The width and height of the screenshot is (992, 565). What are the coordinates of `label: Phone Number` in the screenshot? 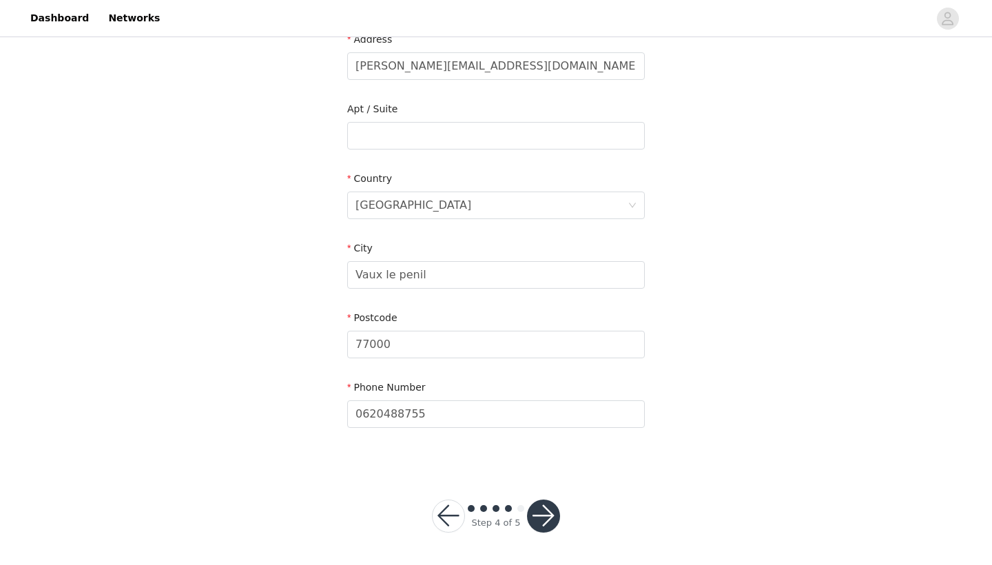 It's located at (386, 387).